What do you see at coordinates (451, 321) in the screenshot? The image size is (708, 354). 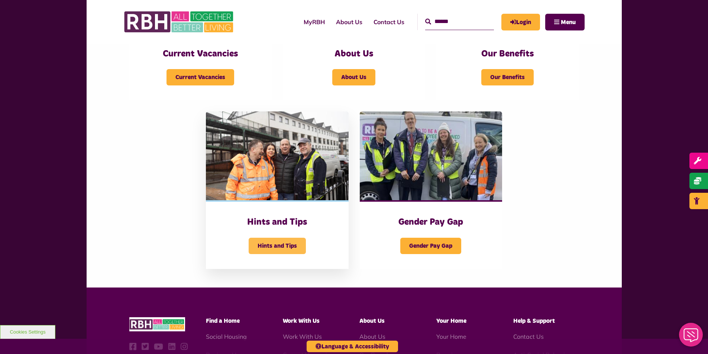 I see `span: Your Home` at bounding box center [451, 321].